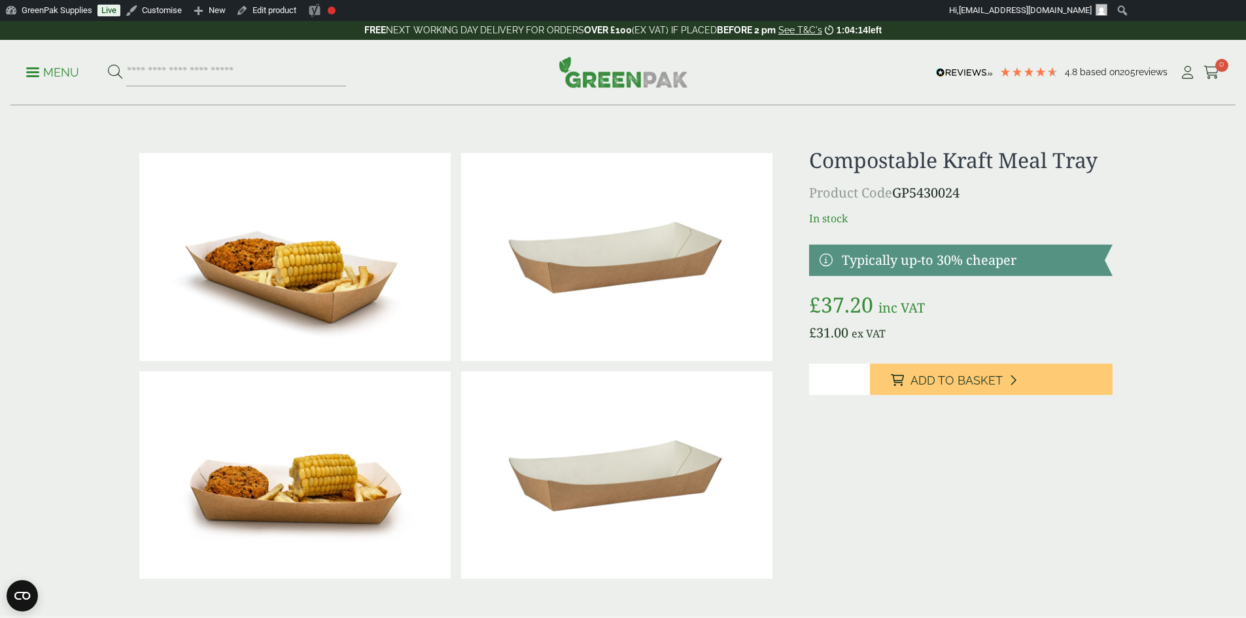 The height and width of the screenshot is (618, 1246). I want to click on span: 0, so click(1222, 65).